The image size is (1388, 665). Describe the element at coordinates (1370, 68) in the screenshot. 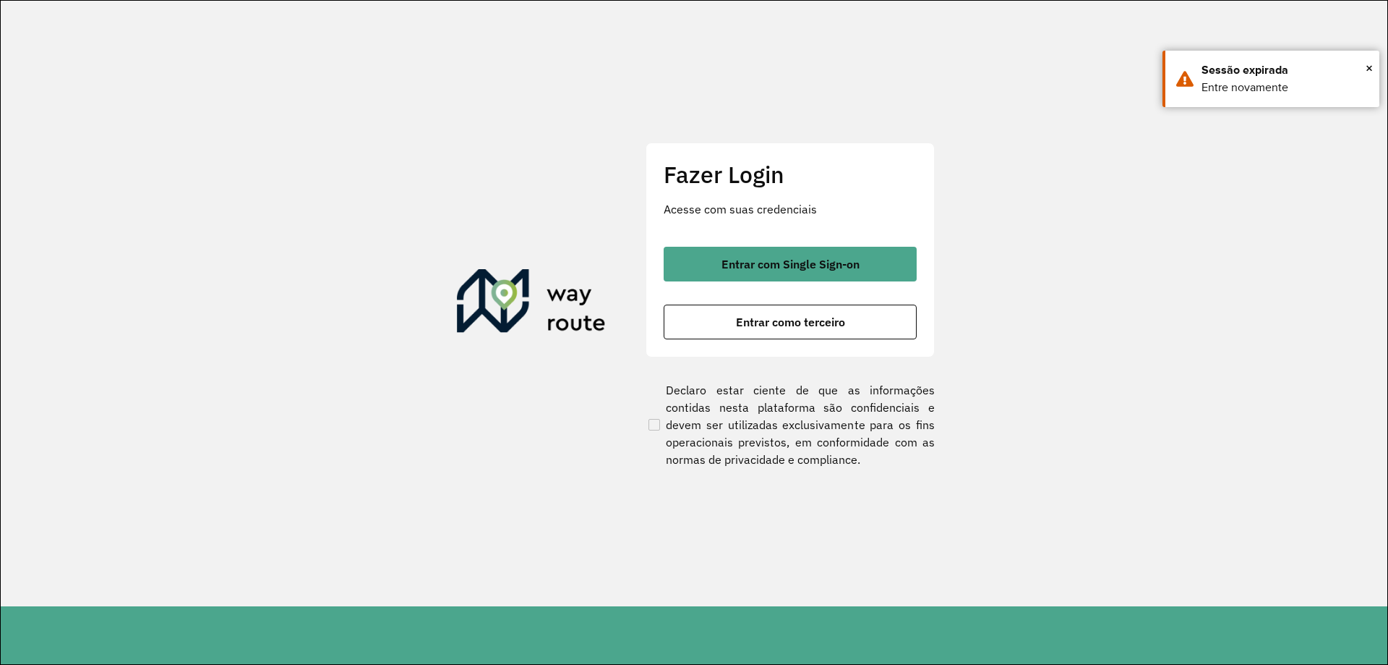

I see `button: Close` at that location.